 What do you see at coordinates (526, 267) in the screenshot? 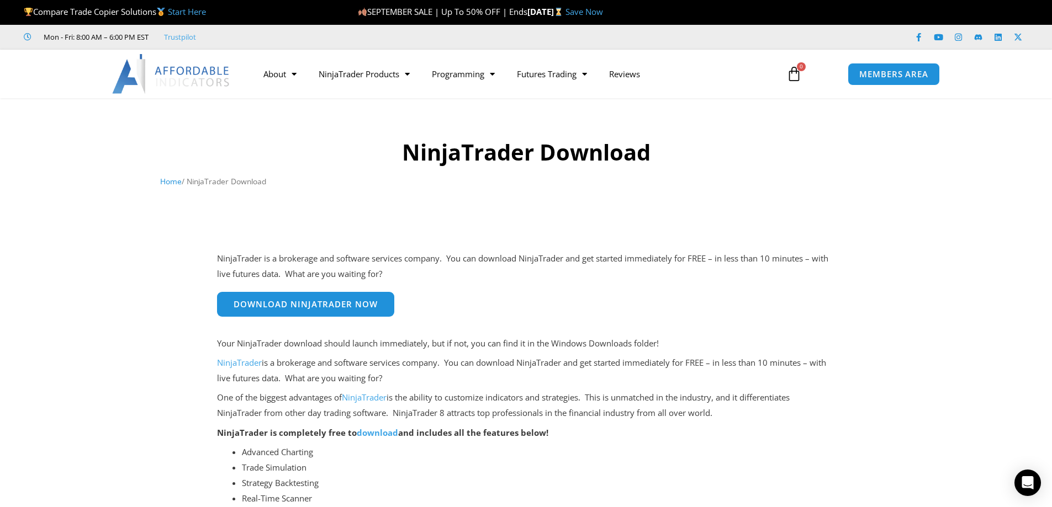
I see `p: NinjaTrader is a brokerage and software services company. You can download NinjaTrader and get st...` at bounding box center [526, 267].